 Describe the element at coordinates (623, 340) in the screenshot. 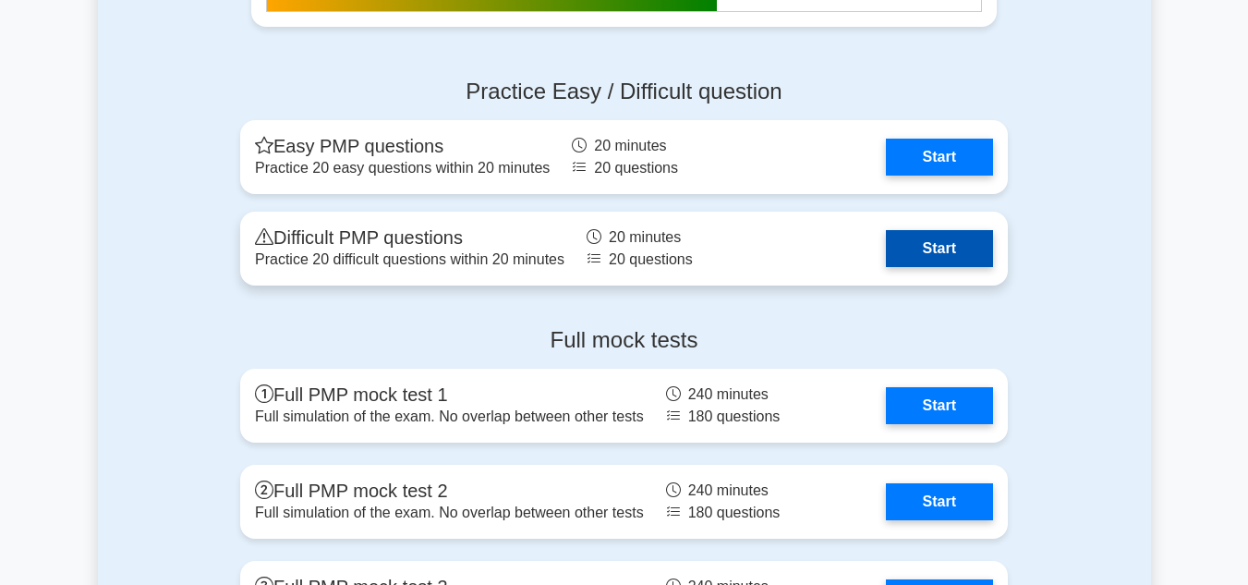

I see `h4: Full mock tests` at that location.